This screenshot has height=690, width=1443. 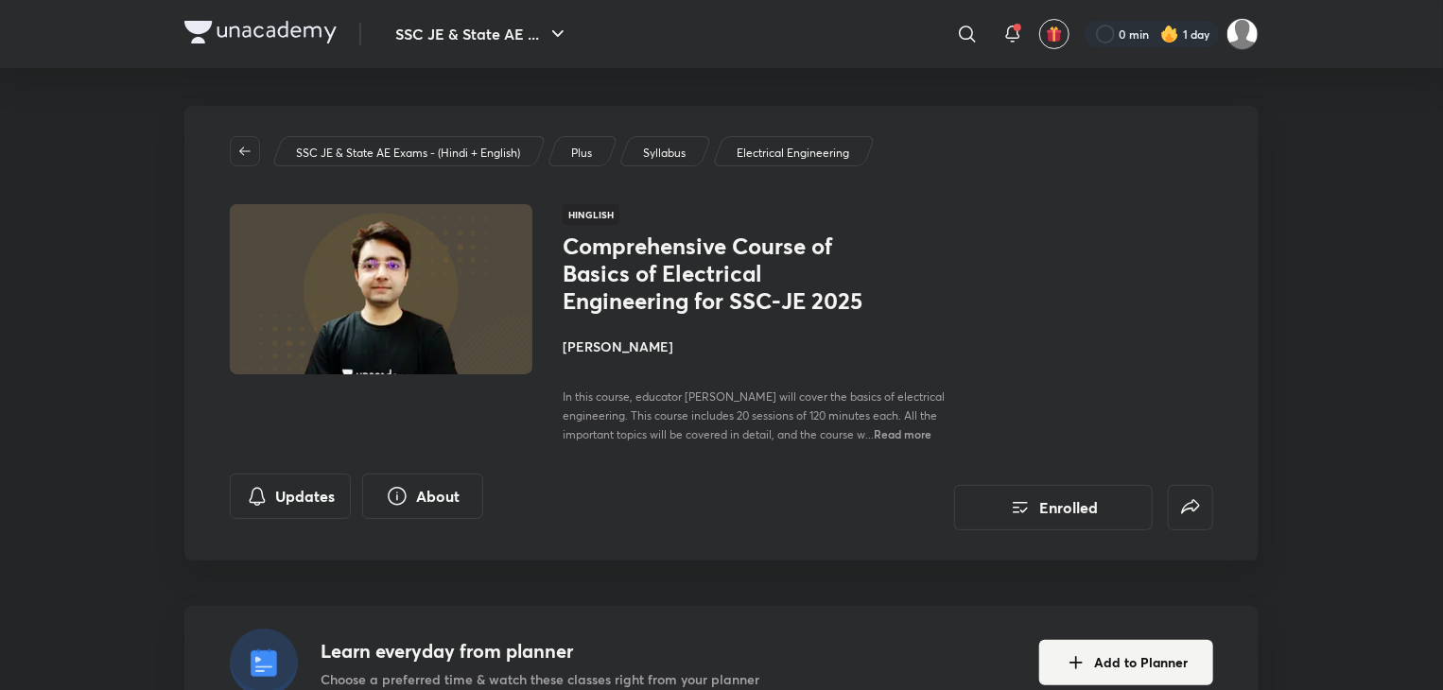 I want to click on button: Enrolled, so click(x=1053, y=508).